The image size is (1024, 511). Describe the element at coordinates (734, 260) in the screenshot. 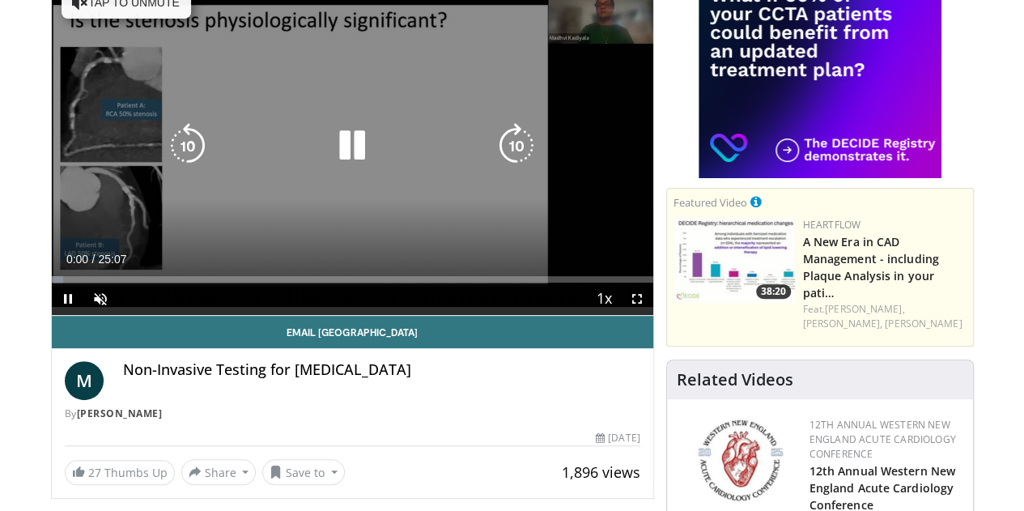

I see `a: 38:20` at that location.